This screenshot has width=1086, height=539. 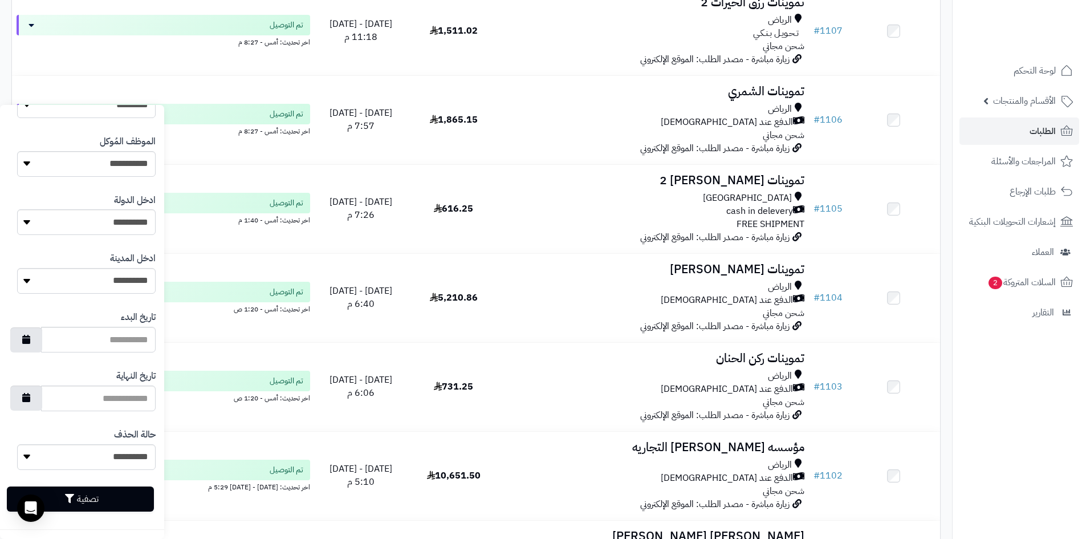 I want to click on a: #1102, so click(x=828, y=476).